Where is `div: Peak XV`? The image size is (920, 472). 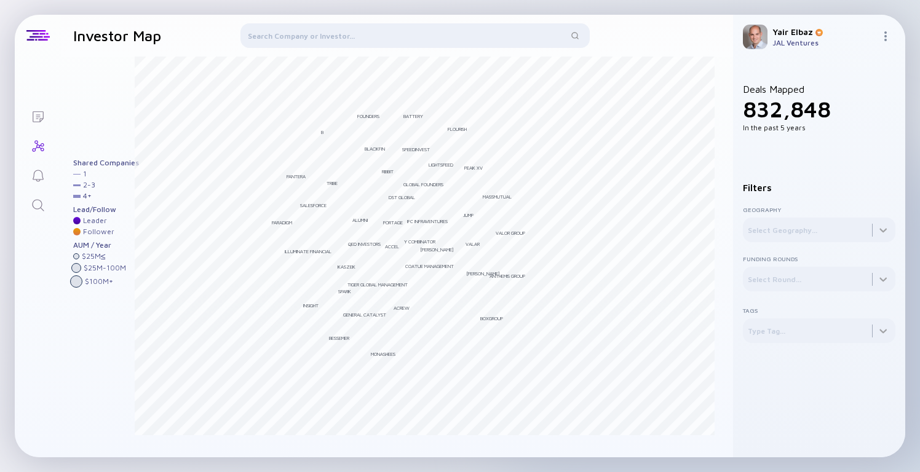 div: Peak XV is located at coordinates (474, 168).